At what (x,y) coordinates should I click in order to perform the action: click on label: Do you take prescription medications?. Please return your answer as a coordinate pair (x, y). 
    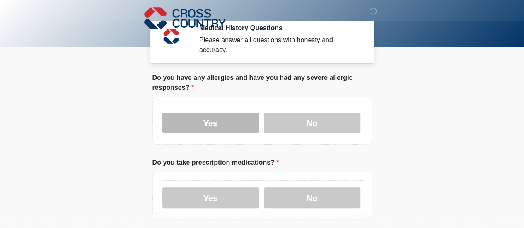
    Looking at the image, I should click on (216, 163).